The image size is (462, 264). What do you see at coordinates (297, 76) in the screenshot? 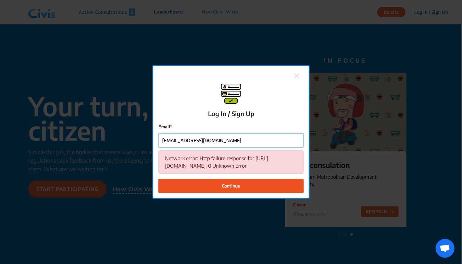
I see `img: close.png` at bounding box center [297, 76].